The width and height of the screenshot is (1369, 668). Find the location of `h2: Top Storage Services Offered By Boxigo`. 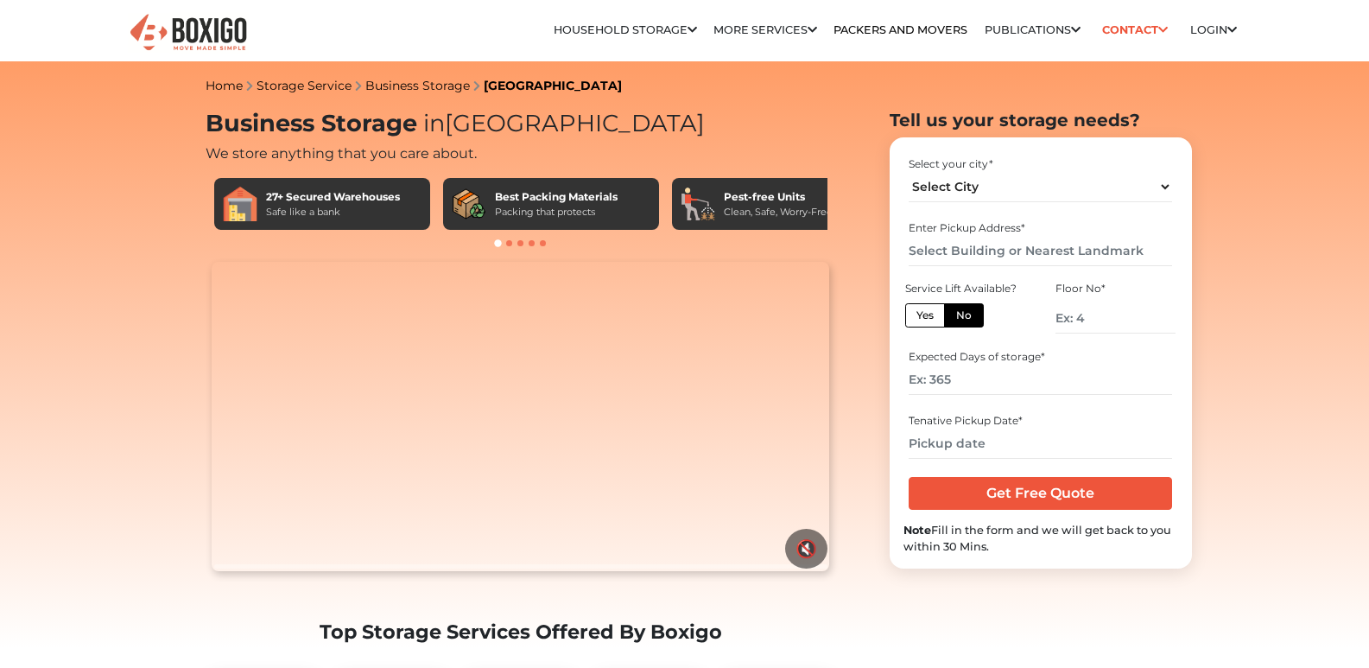

h2: Top Storage Services Offered By Boxigo is located at coordinates (521, 631).